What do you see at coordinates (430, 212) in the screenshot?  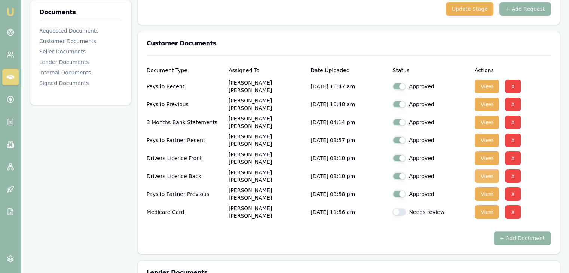 I see `div: Needs review` at bounding box center [430, 212].